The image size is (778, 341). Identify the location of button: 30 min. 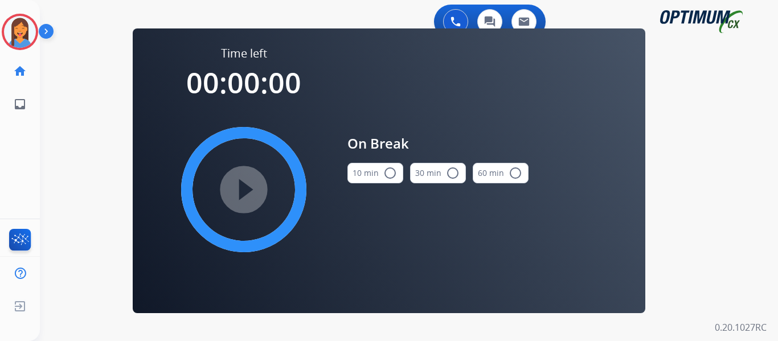
(438, 173).